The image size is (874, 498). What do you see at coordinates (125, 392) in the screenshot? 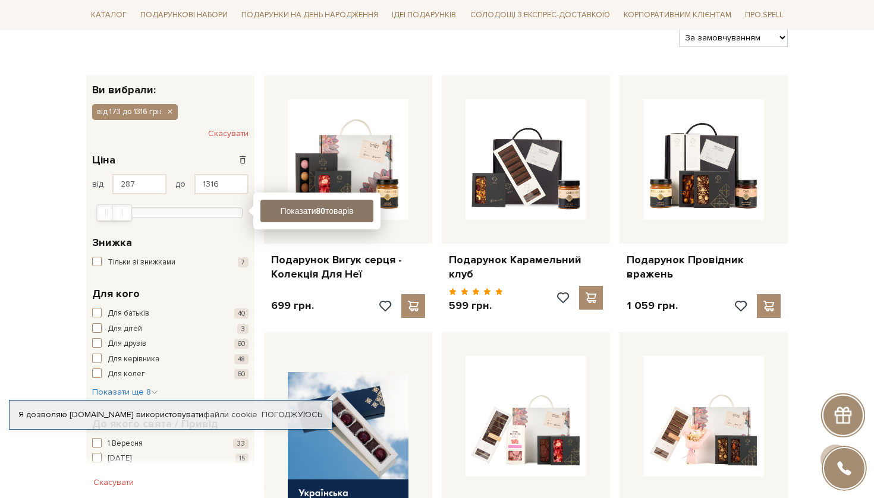
I see `span: Показати ще 8` at bounding box center [125, 392].